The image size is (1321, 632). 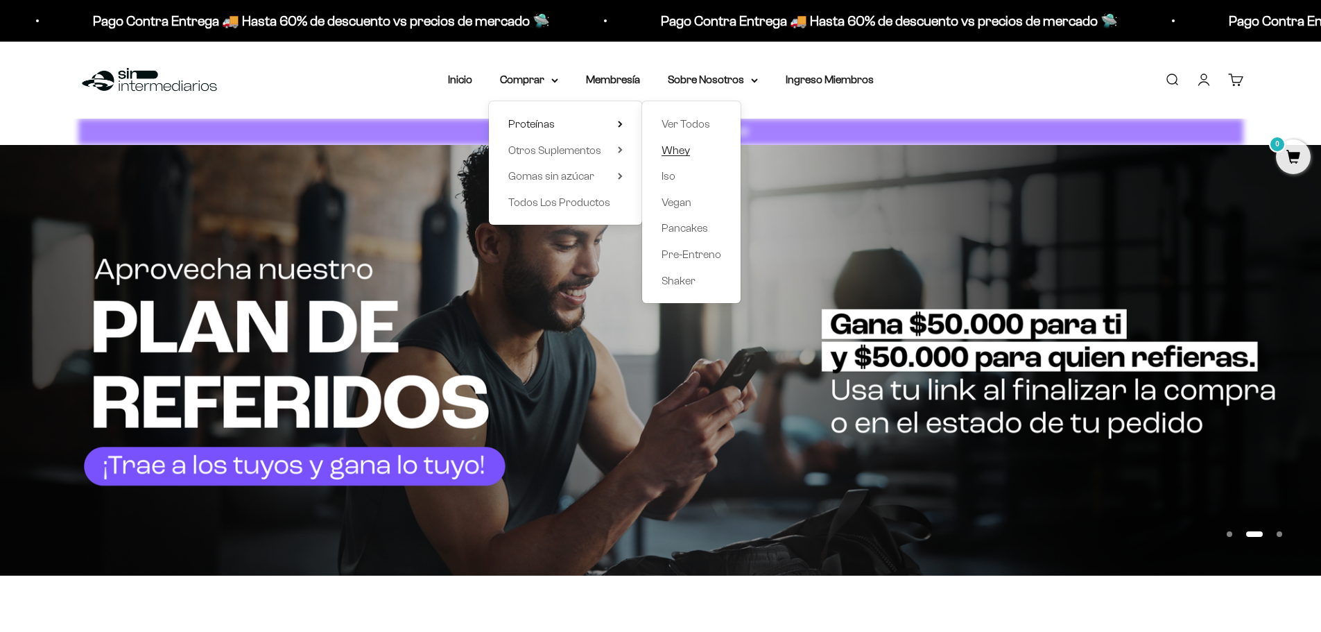 What do you see at coordinates (691, 124) in the screenshot?
I see `a: Ver Todos` at bounding box center [691, 124].